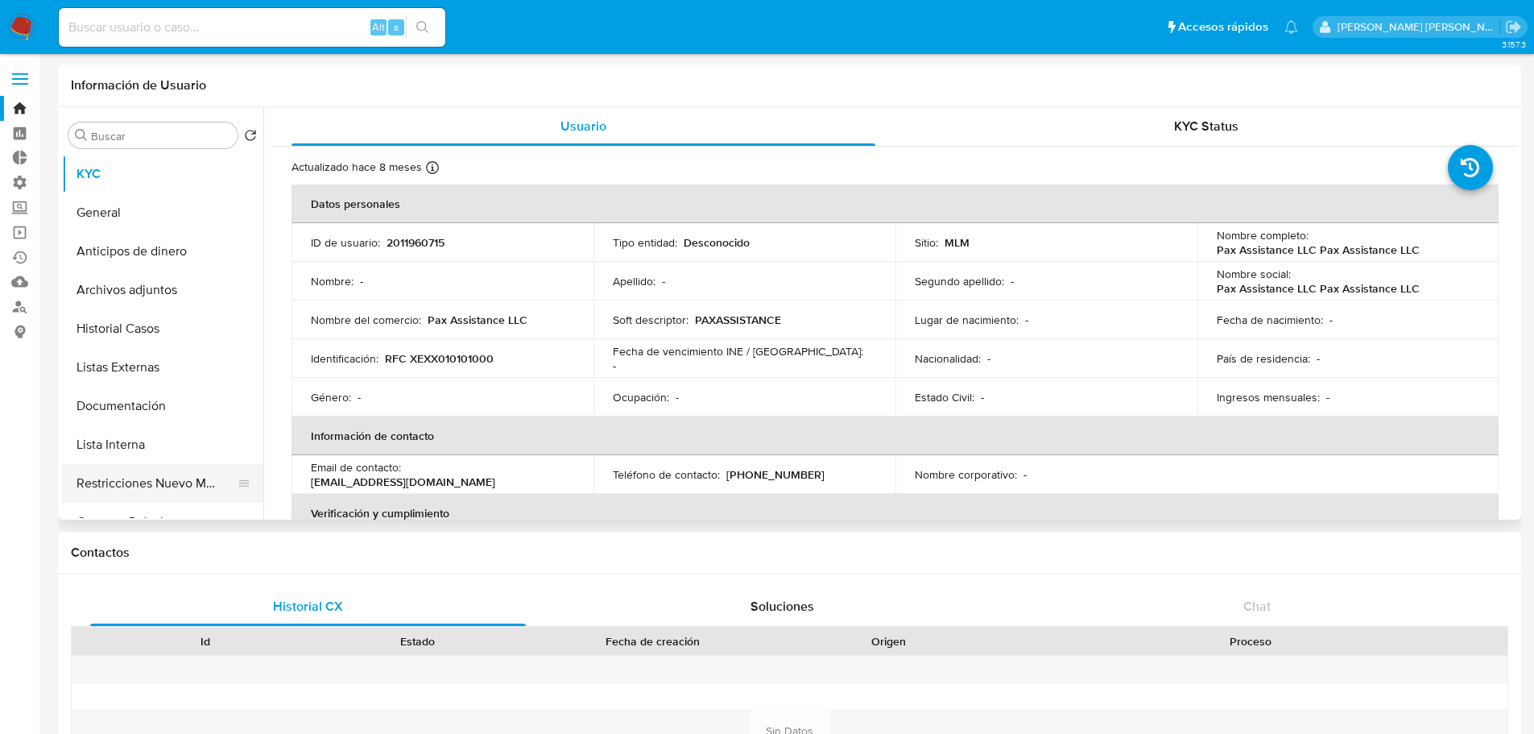 The height and width of the screenshot is (734, 1534). I want to click on p: Nombre social :, so click(1254, 274).